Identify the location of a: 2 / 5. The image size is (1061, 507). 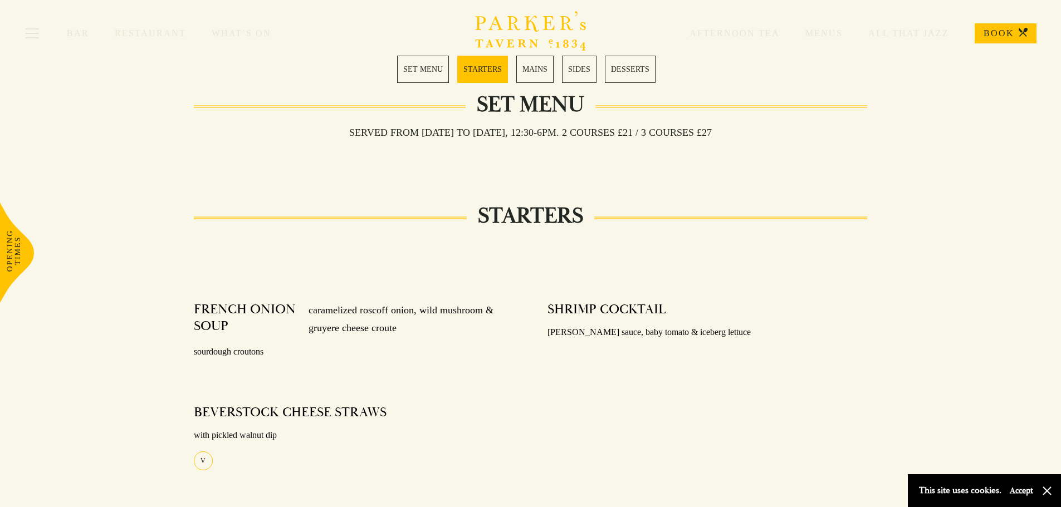
(482, 69).